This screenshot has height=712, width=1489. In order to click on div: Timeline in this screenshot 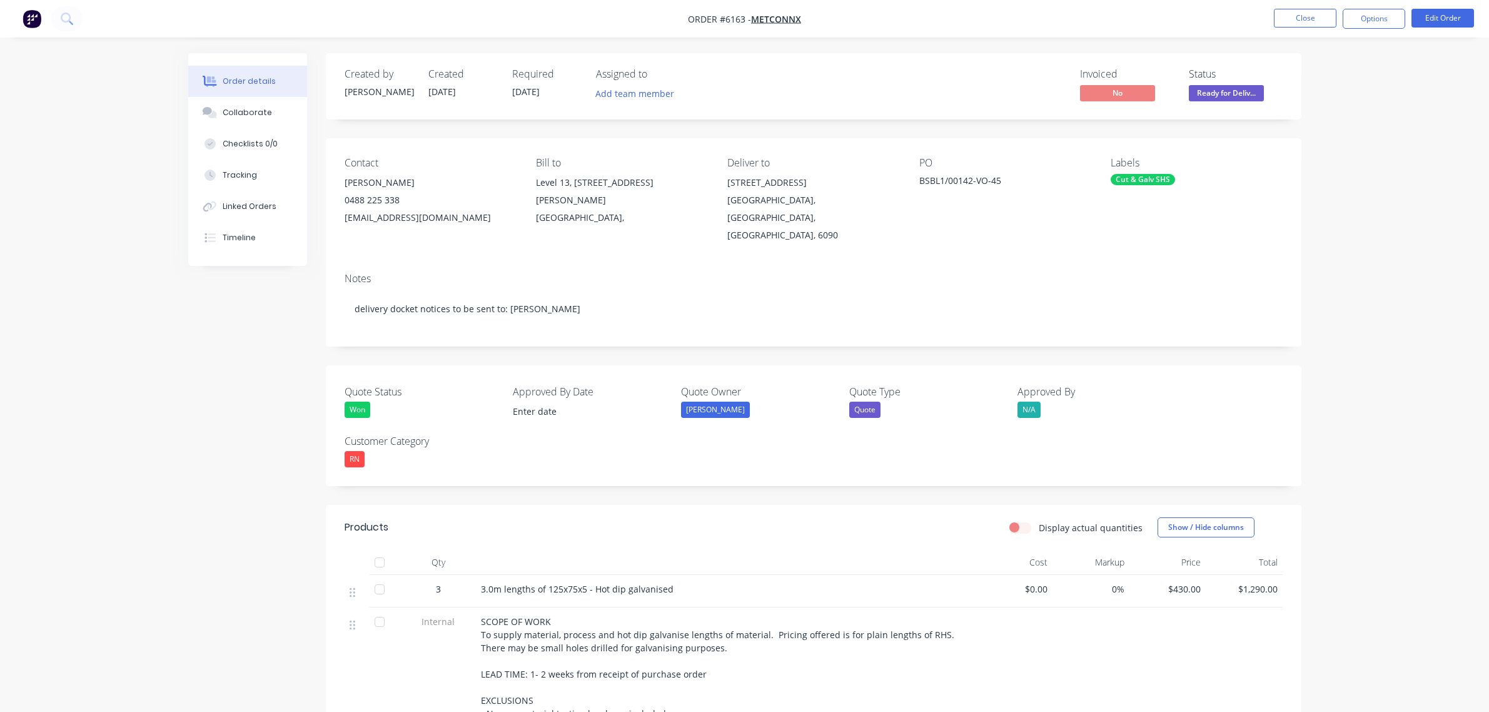, I will do `click(239, 238)`.